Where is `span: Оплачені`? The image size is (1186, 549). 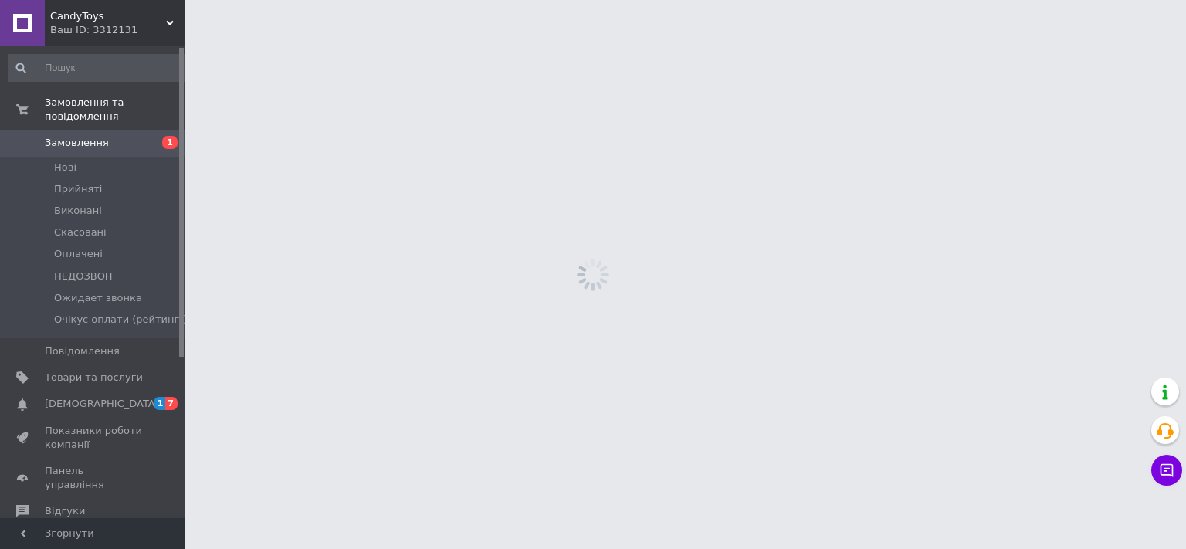 span: Оплачені is located at coordinates (78, 254).